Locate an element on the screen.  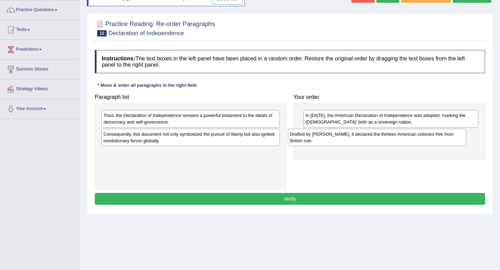
a: Tests is located at coordinates (40, 29).